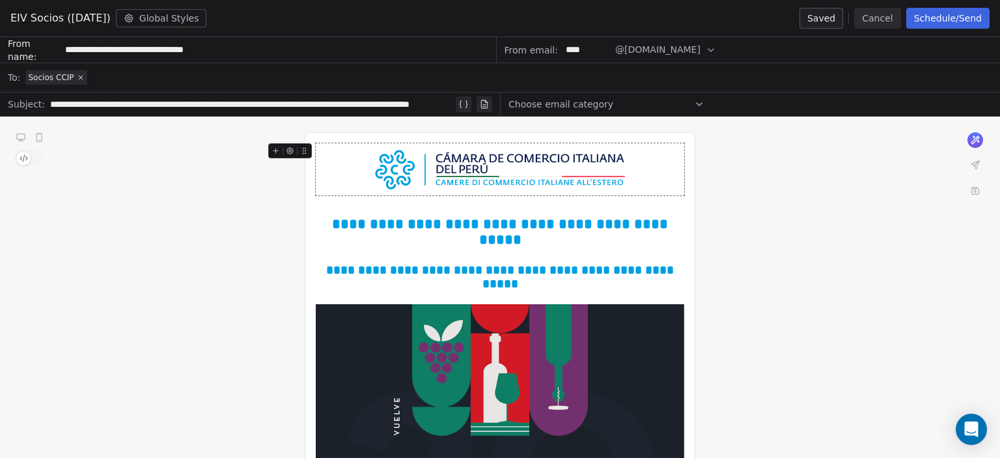  I want to click on button: Global Styles, so click(161, 18).